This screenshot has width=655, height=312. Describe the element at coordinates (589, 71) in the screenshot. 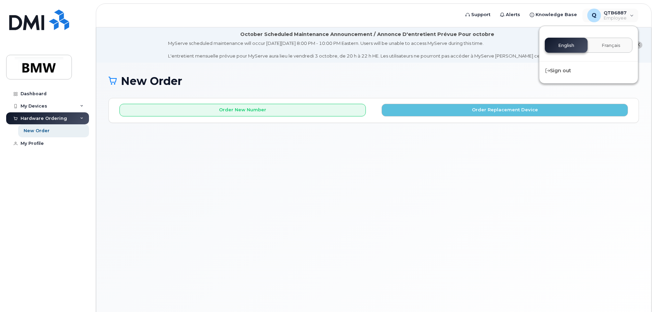

I see `div: Sign out` at that location.